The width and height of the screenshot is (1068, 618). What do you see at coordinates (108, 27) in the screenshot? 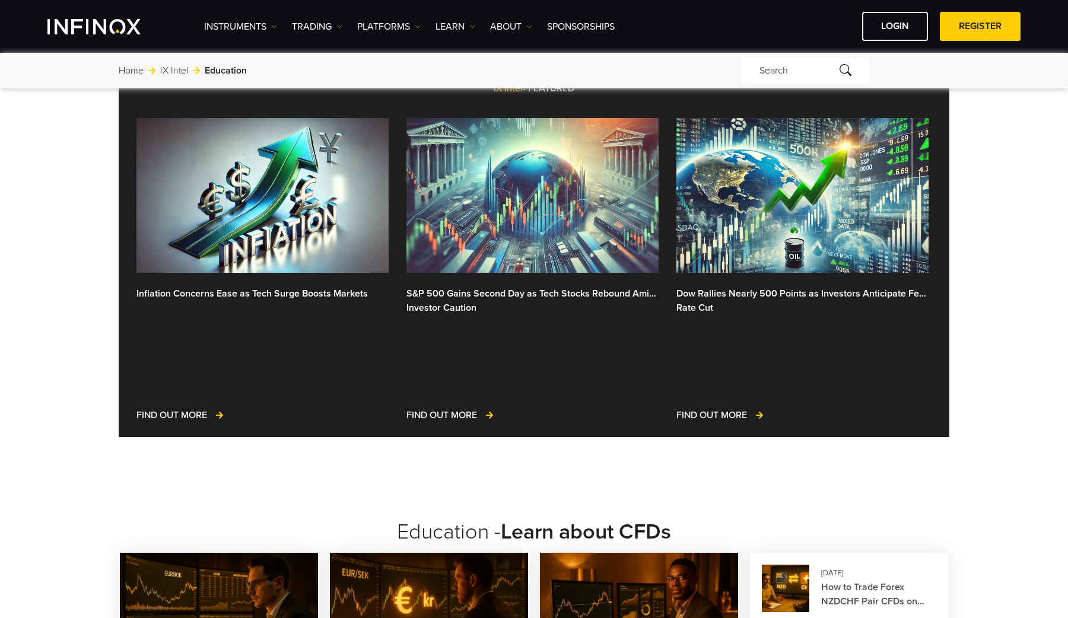
I see `a: INFINOX Logo` at bounding box center [108, 27].